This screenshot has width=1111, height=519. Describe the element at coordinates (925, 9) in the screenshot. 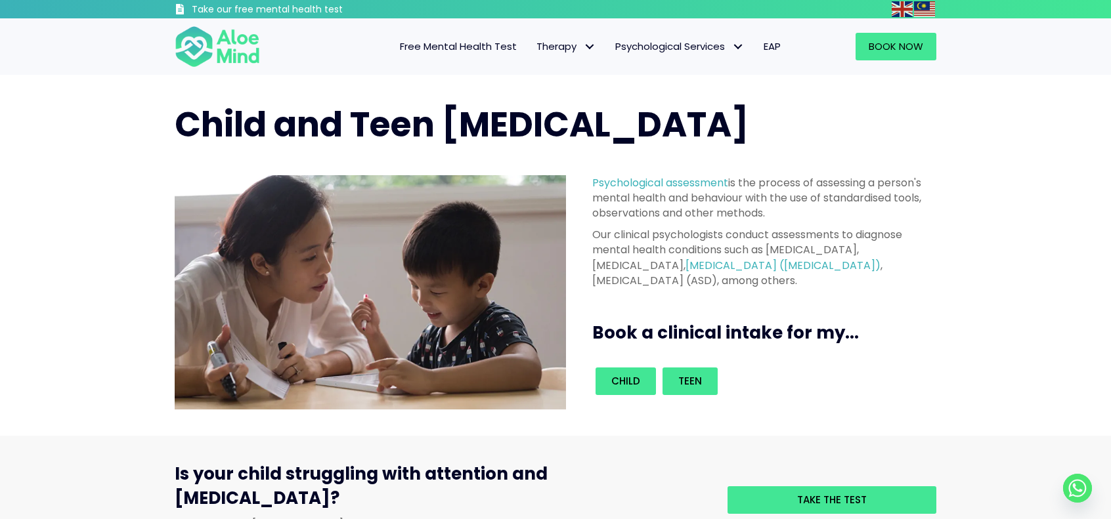

I see `a: Malay` at that location.